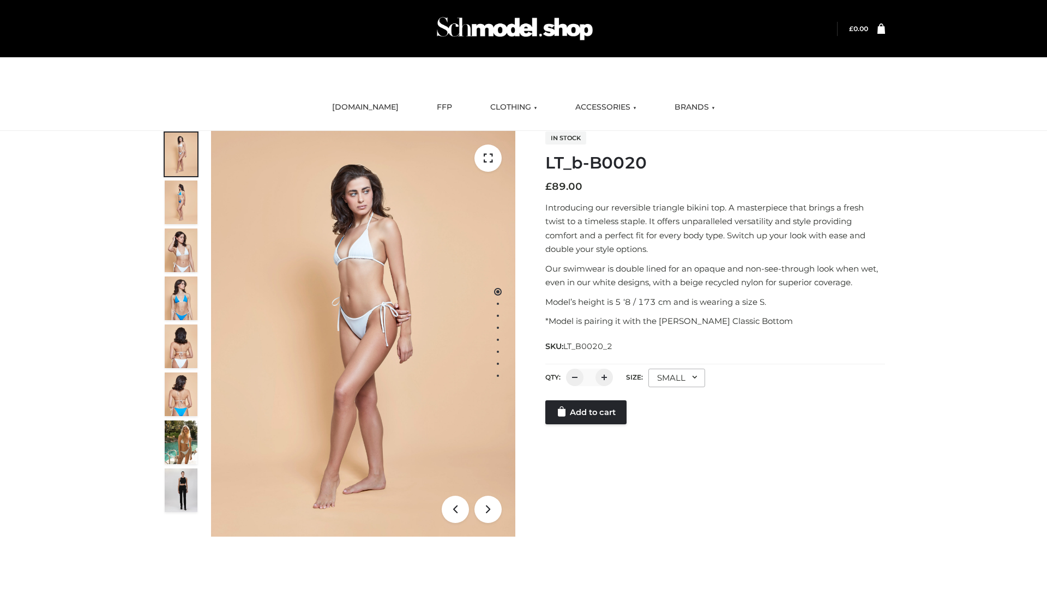 The height and width of the screenshot is (589, 1047). What do you see at coordinates (634, 377) in the screenshot?
I see `label: Size:` at bounding box center [634, 377].